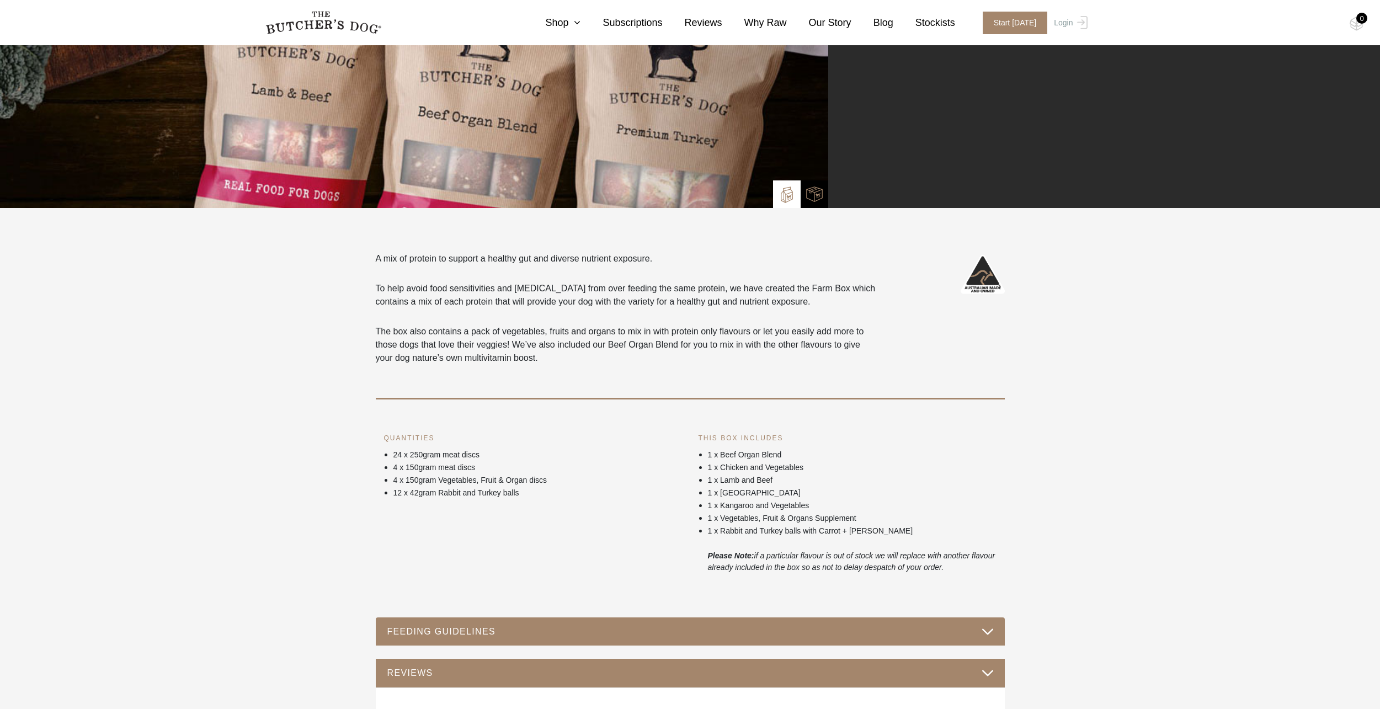 This screenshot has height=709, width=1380. I want to click on p: 4 x 150gram Vegetables, Fruit & Organ discs, so click(537, 480).